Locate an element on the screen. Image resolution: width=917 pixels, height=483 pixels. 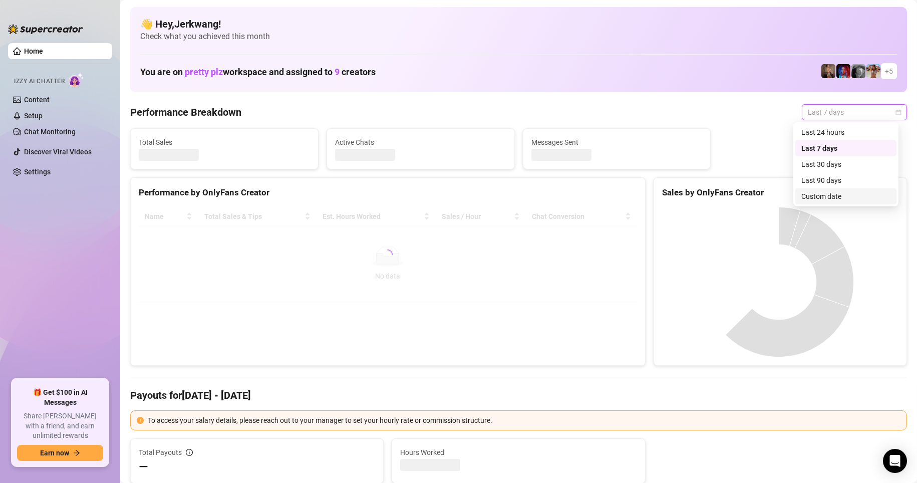
div: Sales by OnlyFans Creator is located at coordinates (780, 192).